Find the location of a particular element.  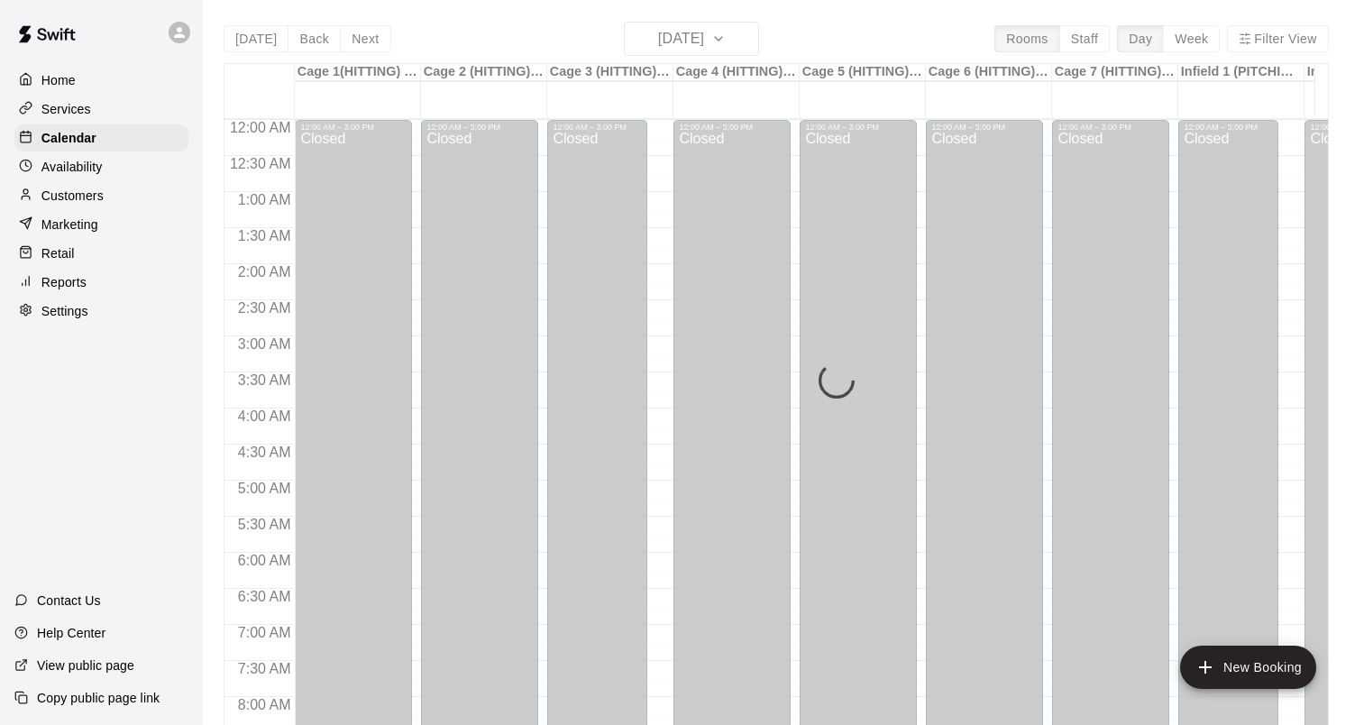

p: Calendar is located at coordinates (69, 138).